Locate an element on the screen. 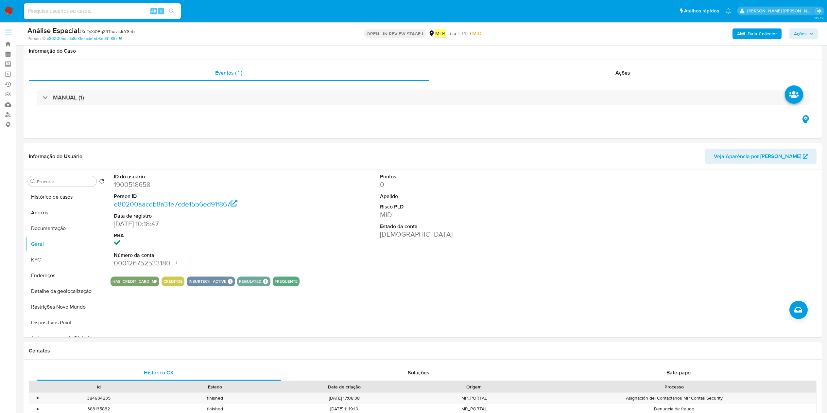 Image resolution: width=827 pixels, height=413 pixels. span: # KdTyXi0Pq33TadvjkIoYSrrb is located at coordinates (107, 31).